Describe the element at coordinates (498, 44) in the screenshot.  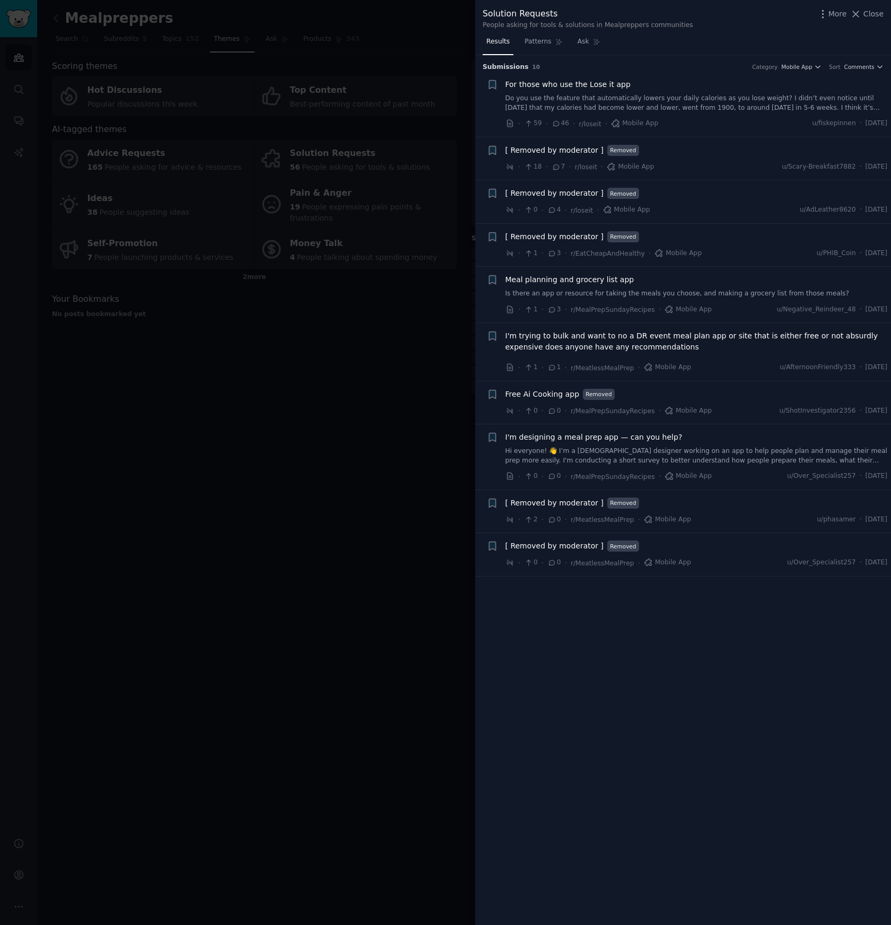
I see `a: Results` at that location.